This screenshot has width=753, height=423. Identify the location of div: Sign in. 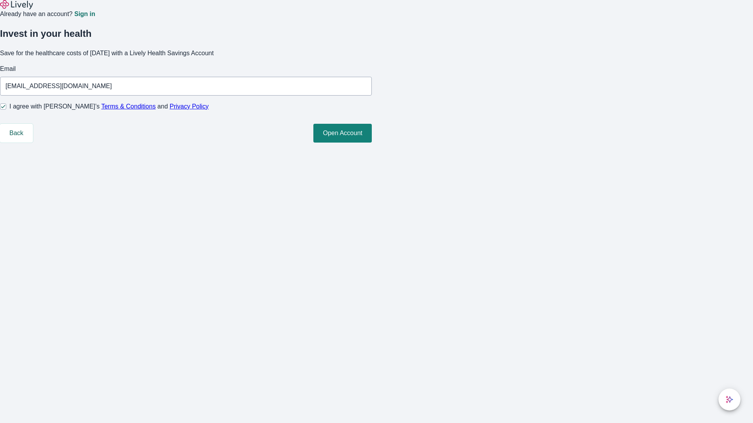
(84, 14).